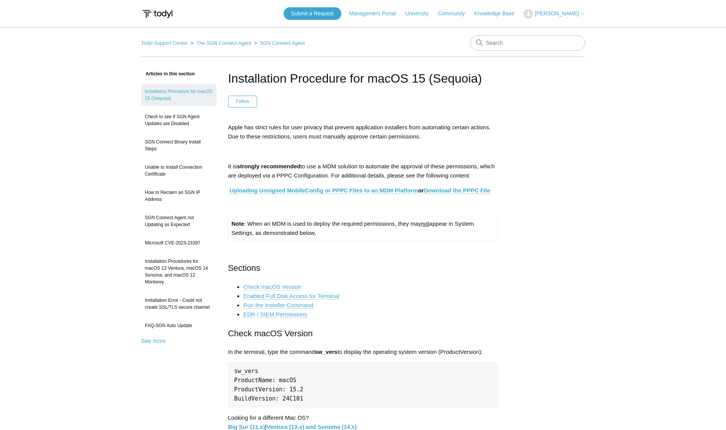  Describe the element at coordinates (223, 43) in the screenshot. I see `a: The SGN Connect Agent` at that location.